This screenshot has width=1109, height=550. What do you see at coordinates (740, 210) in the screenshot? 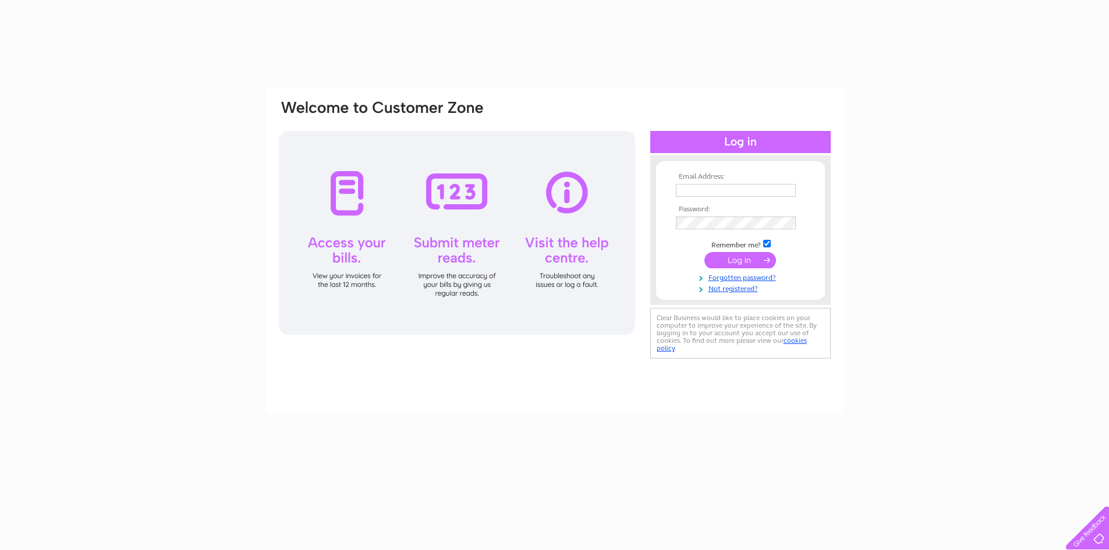
I see `th: Password:` at bounding box center [740, 210].